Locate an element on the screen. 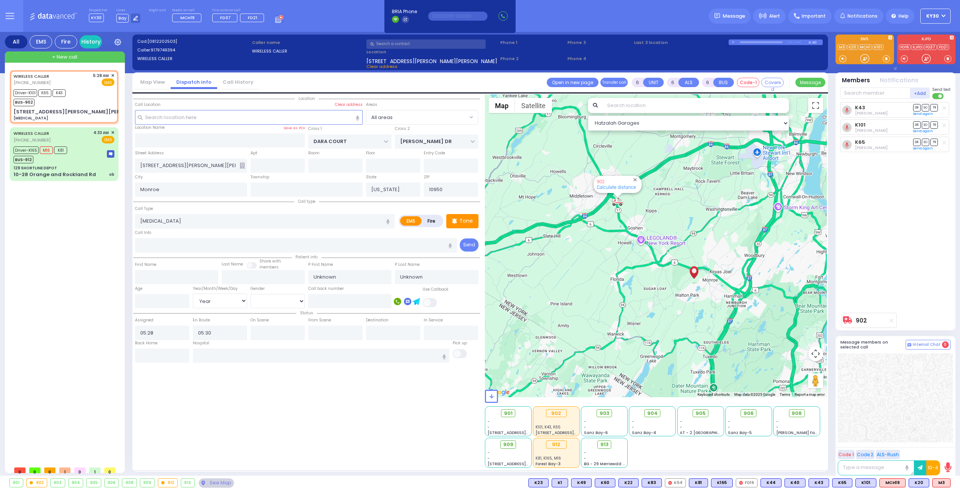 The width and height of the screenshot is (960, 490). input: Search hospital is located at coordinates (321, 355).